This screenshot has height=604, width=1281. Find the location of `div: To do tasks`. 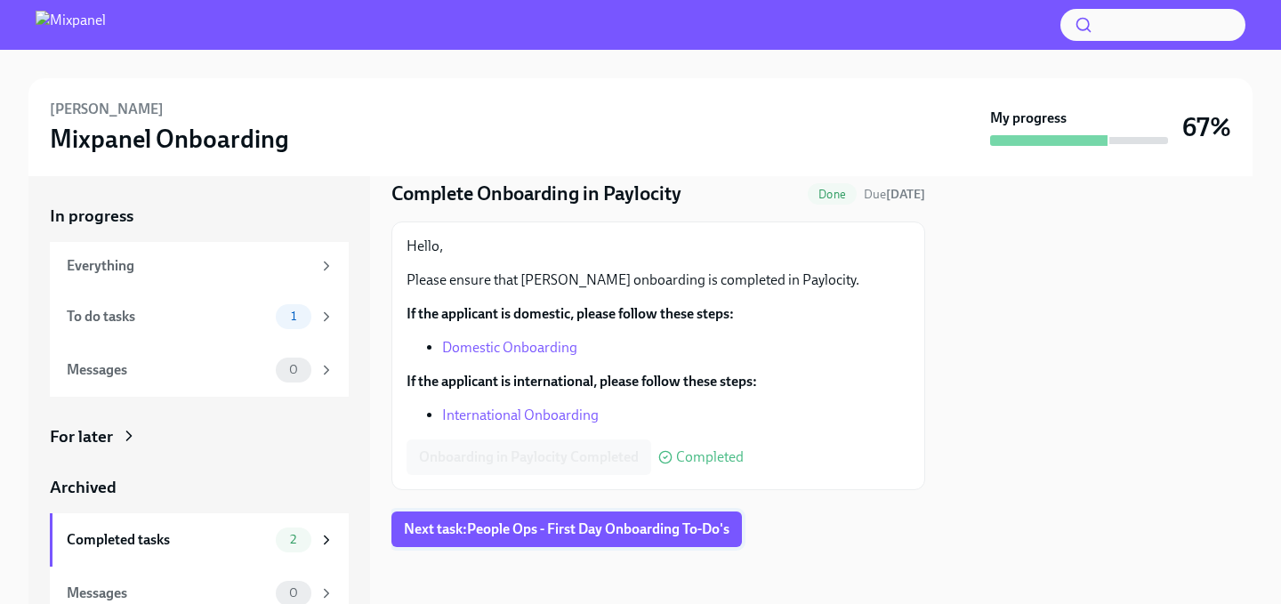

div: To do tasks is located at coordinates (167, 317).